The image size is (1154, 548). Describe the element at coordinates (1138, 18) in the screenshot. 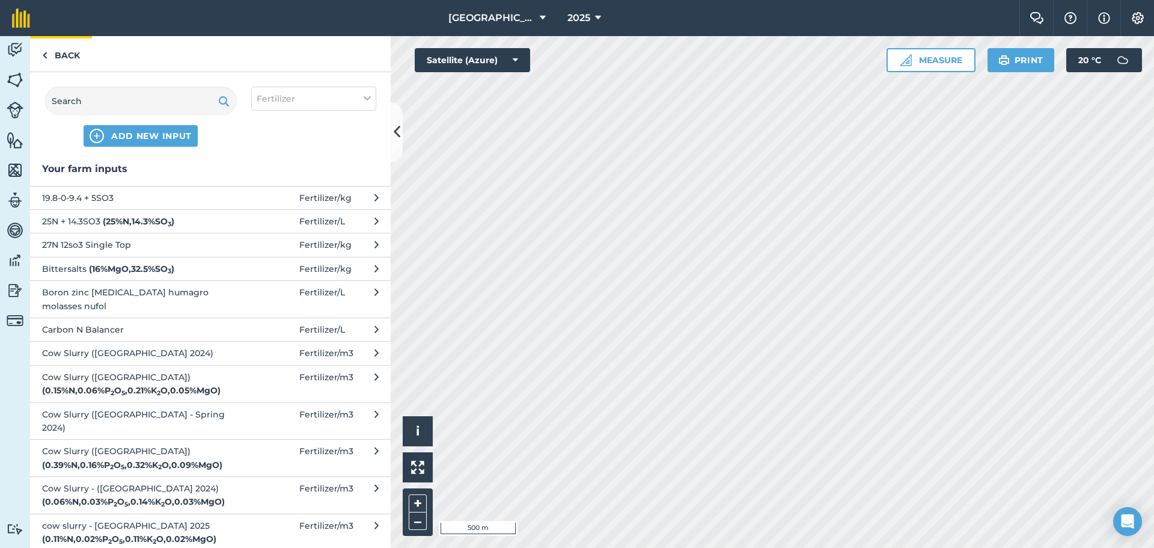

I see `img: A cog icon` at that location.